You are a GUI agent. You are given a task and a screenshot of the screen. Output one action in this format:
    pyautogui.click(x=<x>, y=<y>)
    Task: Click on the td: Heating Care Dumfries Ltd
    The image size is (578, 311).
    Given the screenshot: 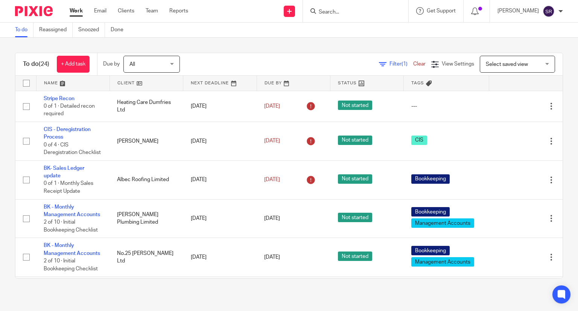 What is the action you would take?
    pyautogui.click(x=146, y=106)
    